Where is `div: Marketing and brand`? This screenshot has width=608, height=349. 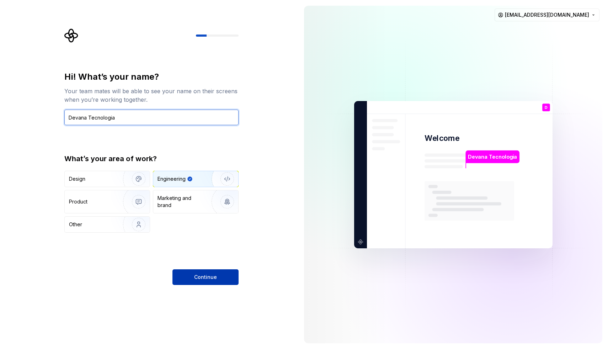
div: Marketing and brand is located at coordinates (181, 202).